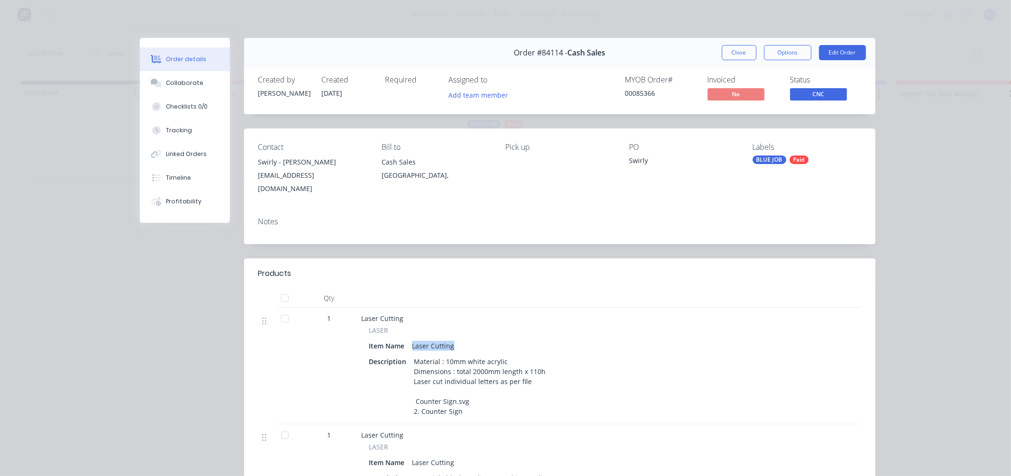 The image size is (1011, 476). What do you see at coordinates (769, 160) in the screenshot?
I see `div: BLUE JOB` at bounding box center [769, 160].